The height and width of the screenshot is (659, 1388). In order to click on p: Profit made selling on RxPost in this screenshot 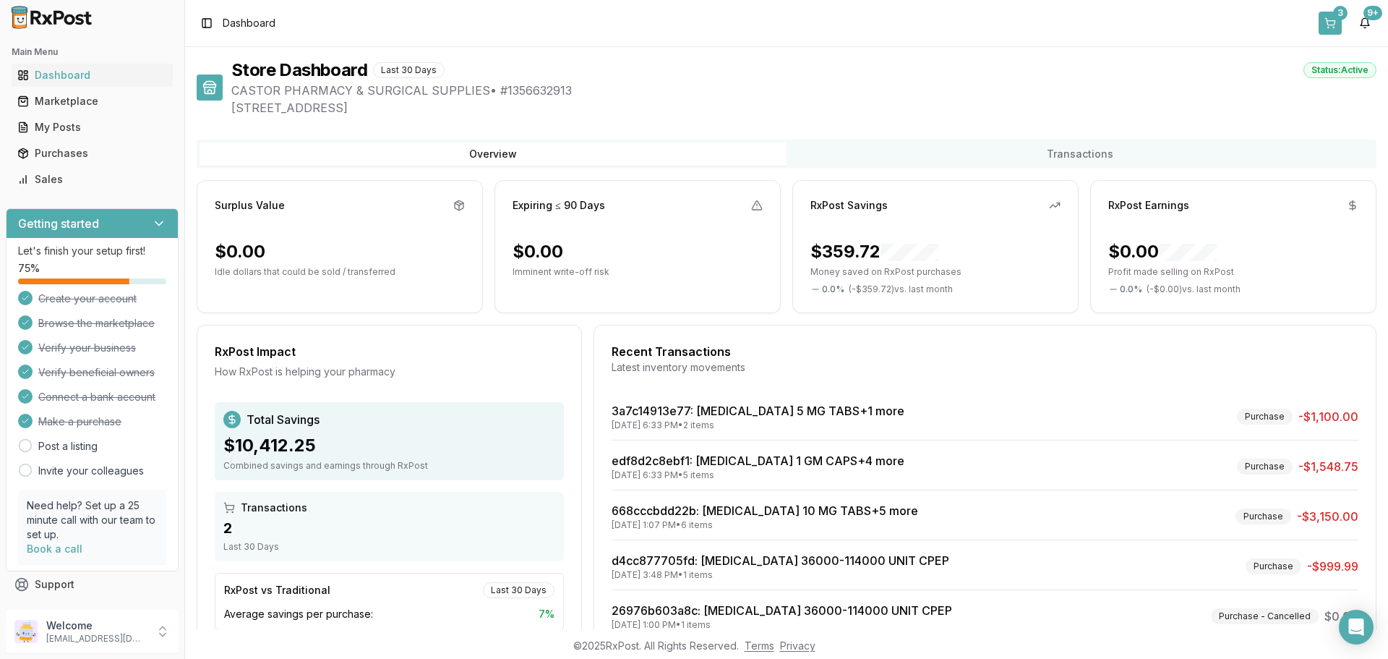, I will do `click(1234, 272)`.